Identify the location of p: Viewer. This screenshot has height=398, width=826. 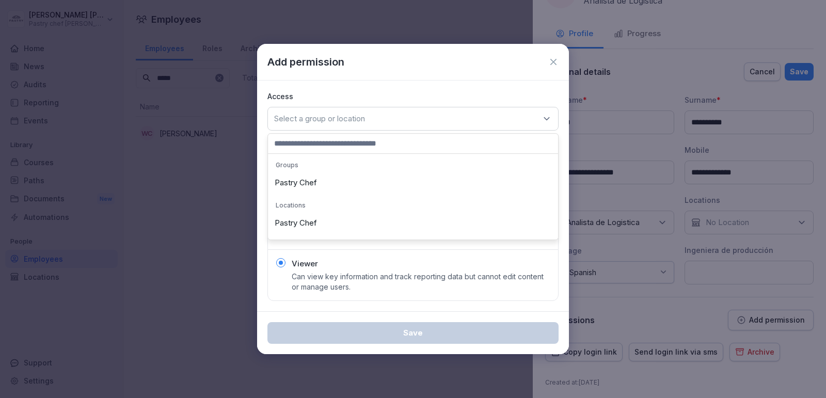
(304, 264).